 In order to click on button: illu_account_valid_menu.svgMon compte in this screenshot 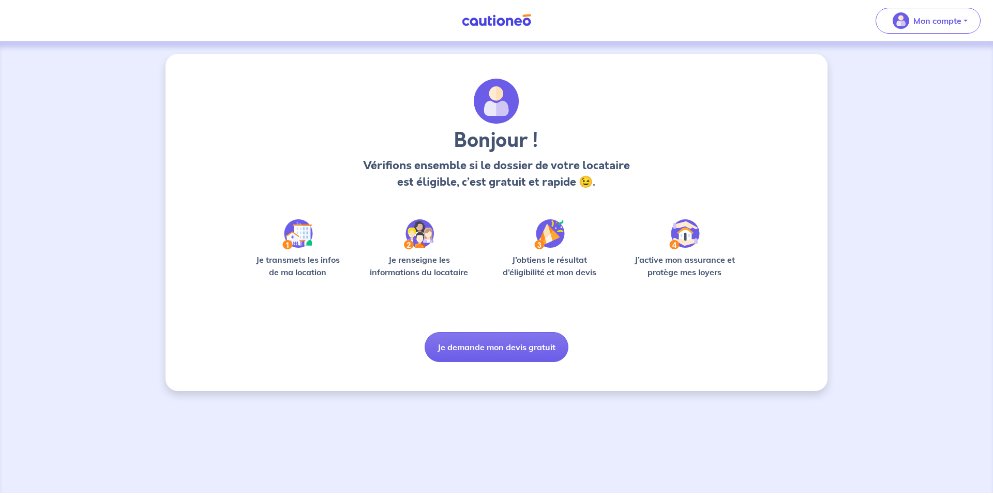, I will do `click(928, 21)`.